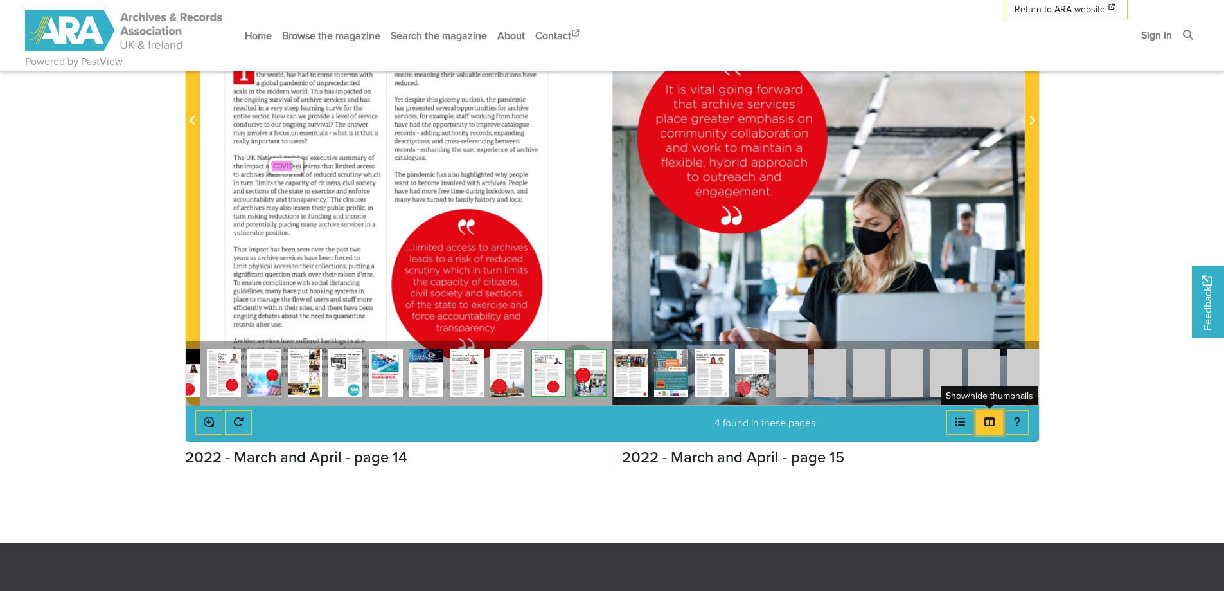  What do you see at coordinates (434, 199) in the screenshot?
I see `span: turned` at bounding box center [434, 199].